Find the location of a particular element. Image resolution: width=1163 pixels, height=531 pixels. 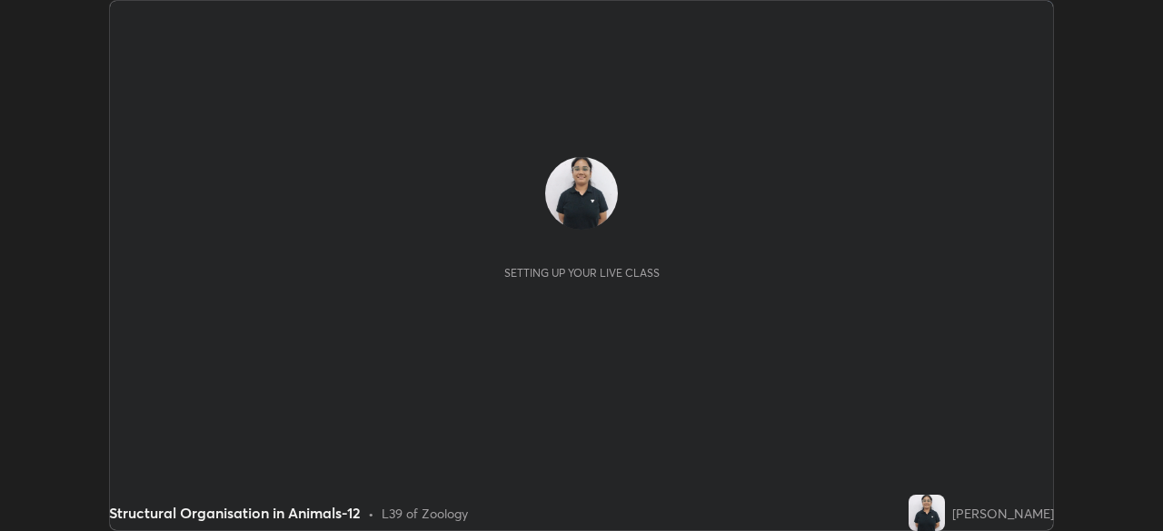

div: L39 of Zoology is located at coordinates (424, 513).